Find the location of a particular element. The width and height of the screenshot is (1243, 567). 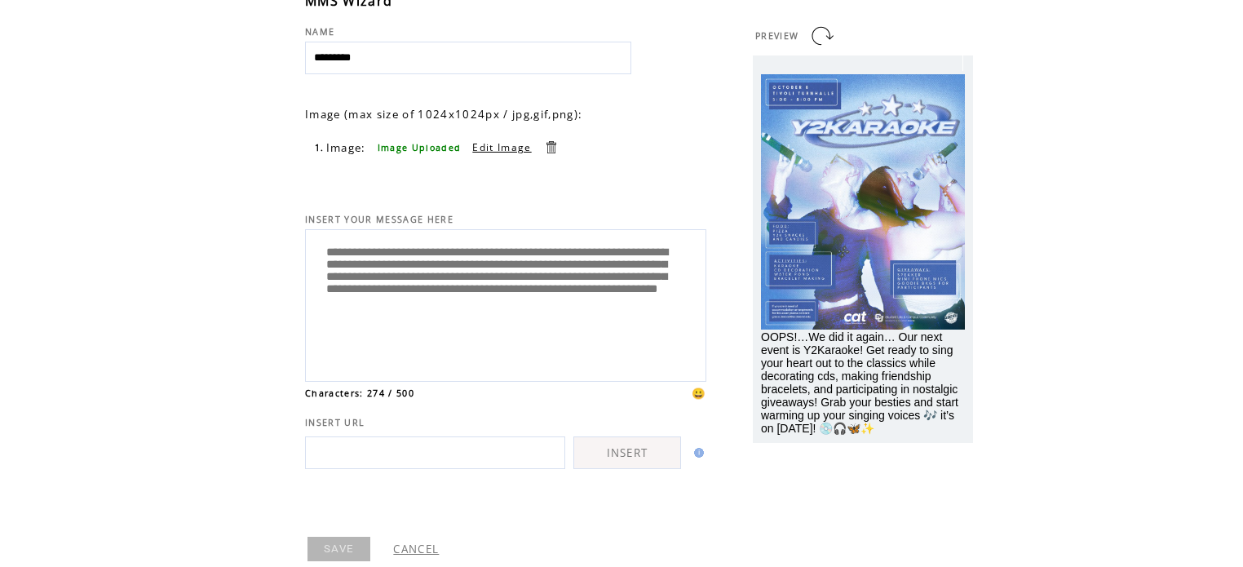

a: Delete this item is located at coordinates (551, 147).